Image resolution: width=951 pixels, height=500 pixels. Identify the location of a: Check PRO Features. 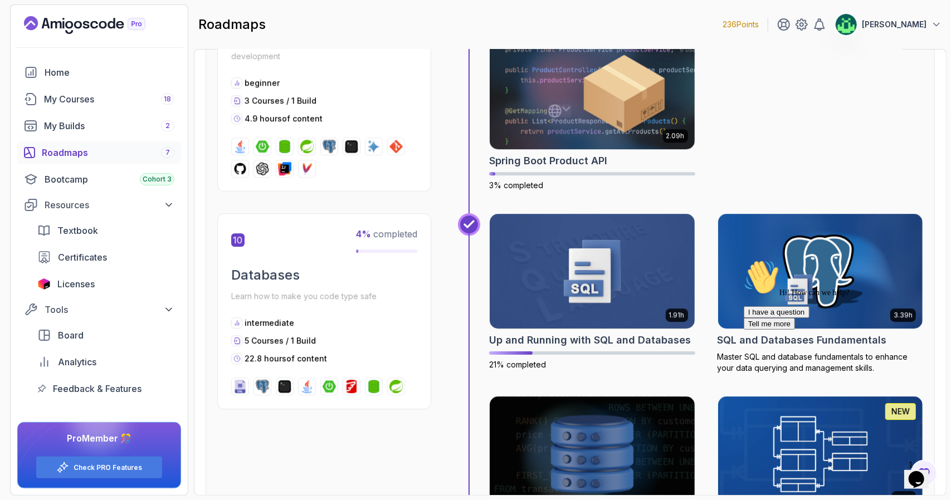
(108, 468).